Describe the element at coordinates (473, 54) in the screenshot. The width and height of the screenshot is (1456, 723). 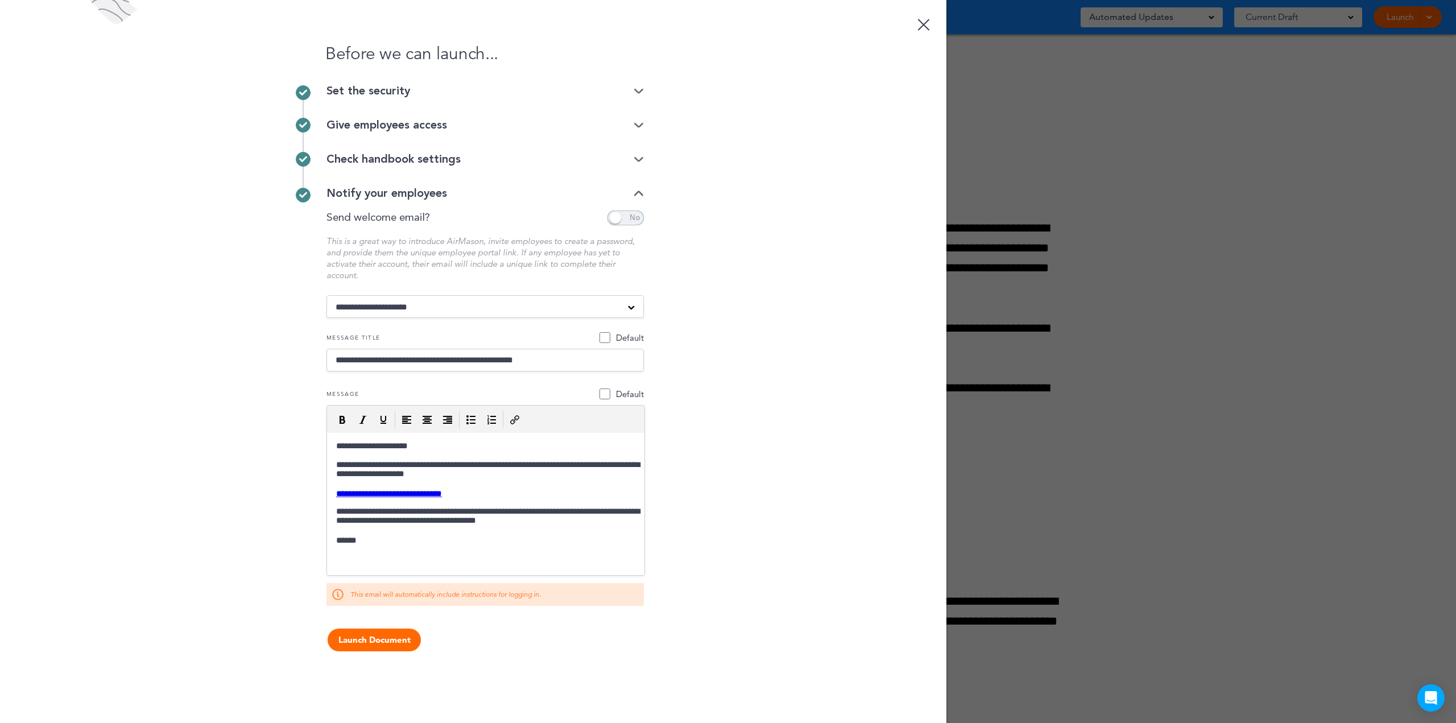
I see `h1: Before we can launch...` at that location.